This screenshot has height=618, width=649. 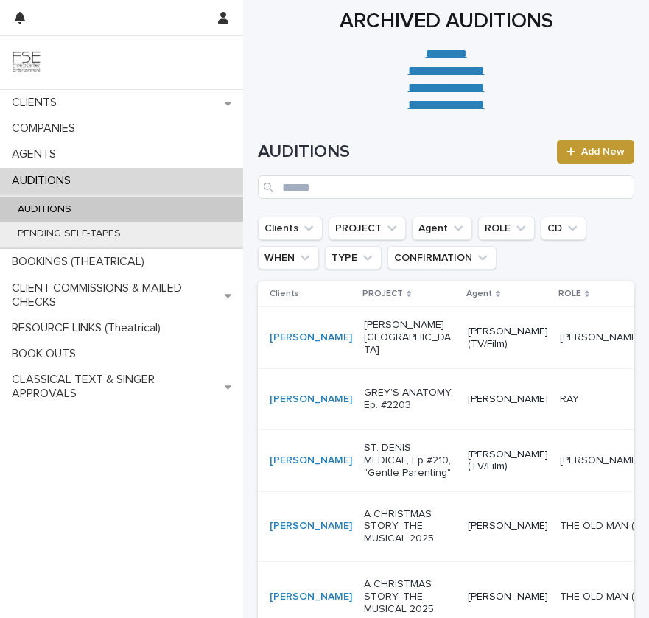 What do you see at coordinates (284, 294) in the screenshot?
I see `p: Clients` at bounding box center [284, 294].